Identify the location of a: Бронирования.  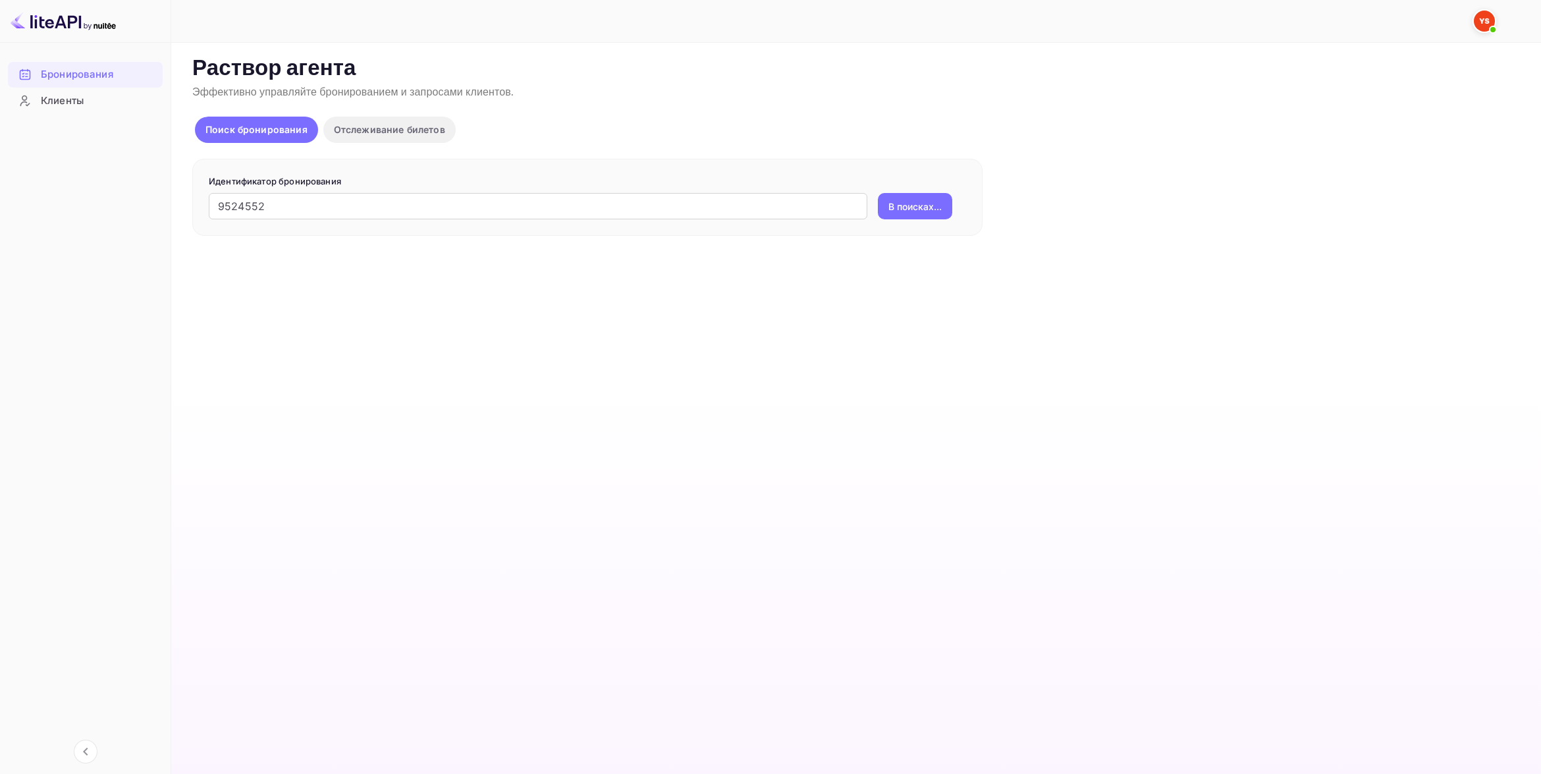
(85, 74).